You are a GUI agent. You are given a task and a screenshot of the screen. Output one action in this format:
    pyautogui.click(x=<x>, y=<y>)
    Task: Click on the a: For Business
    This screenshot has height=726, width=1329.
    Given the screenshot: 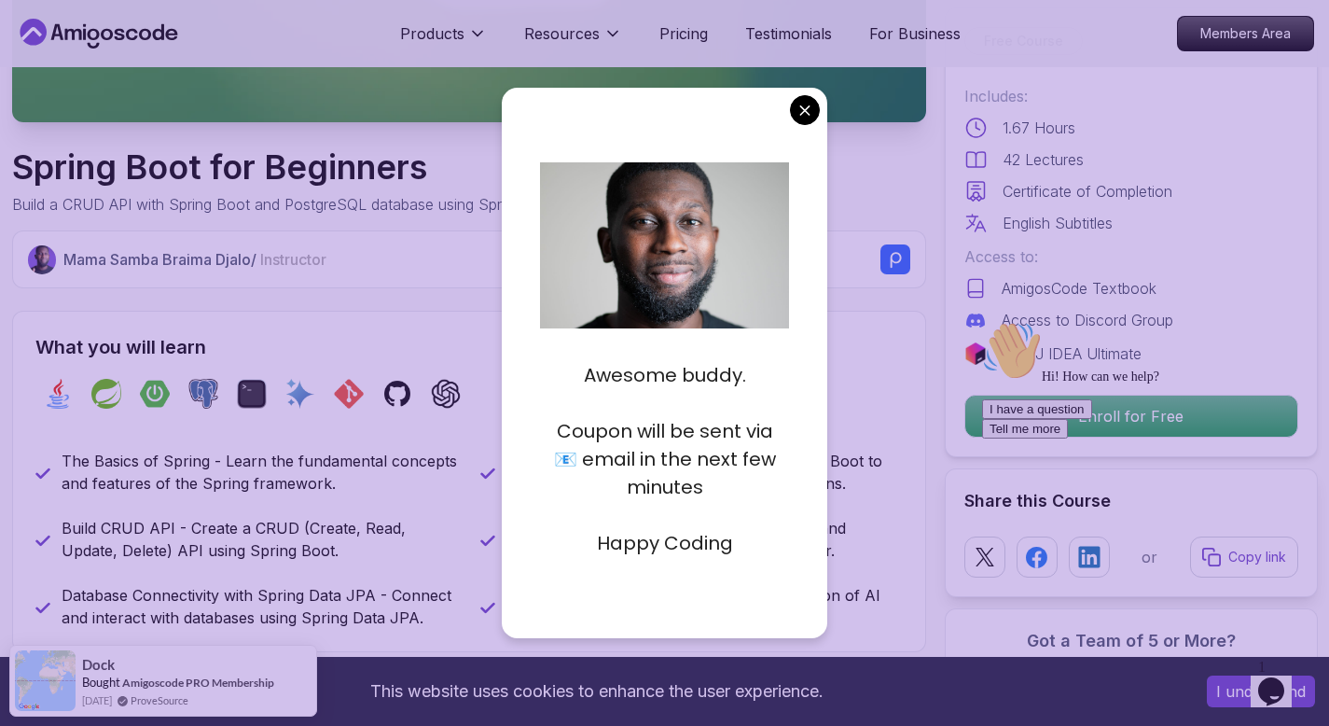 What is the action you would take?
    pyautogui.click(x=915, y=34)
    